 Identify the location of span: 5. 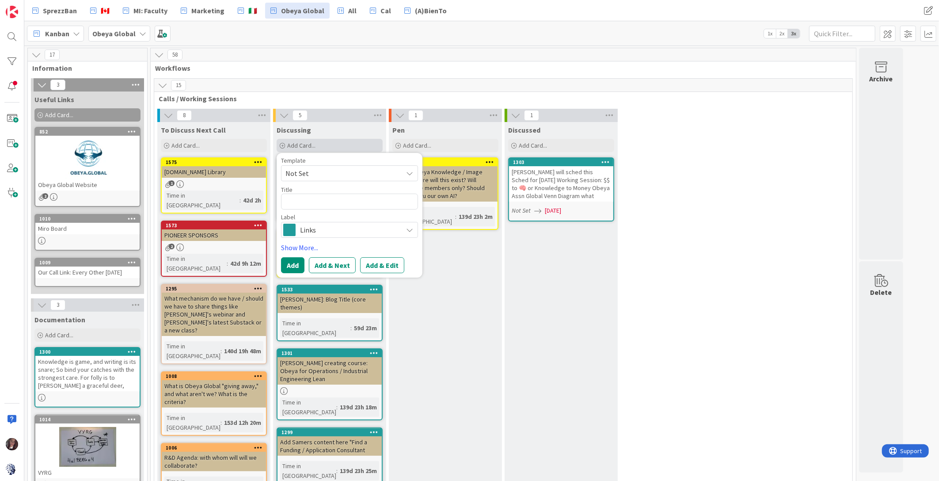
(300, 115).